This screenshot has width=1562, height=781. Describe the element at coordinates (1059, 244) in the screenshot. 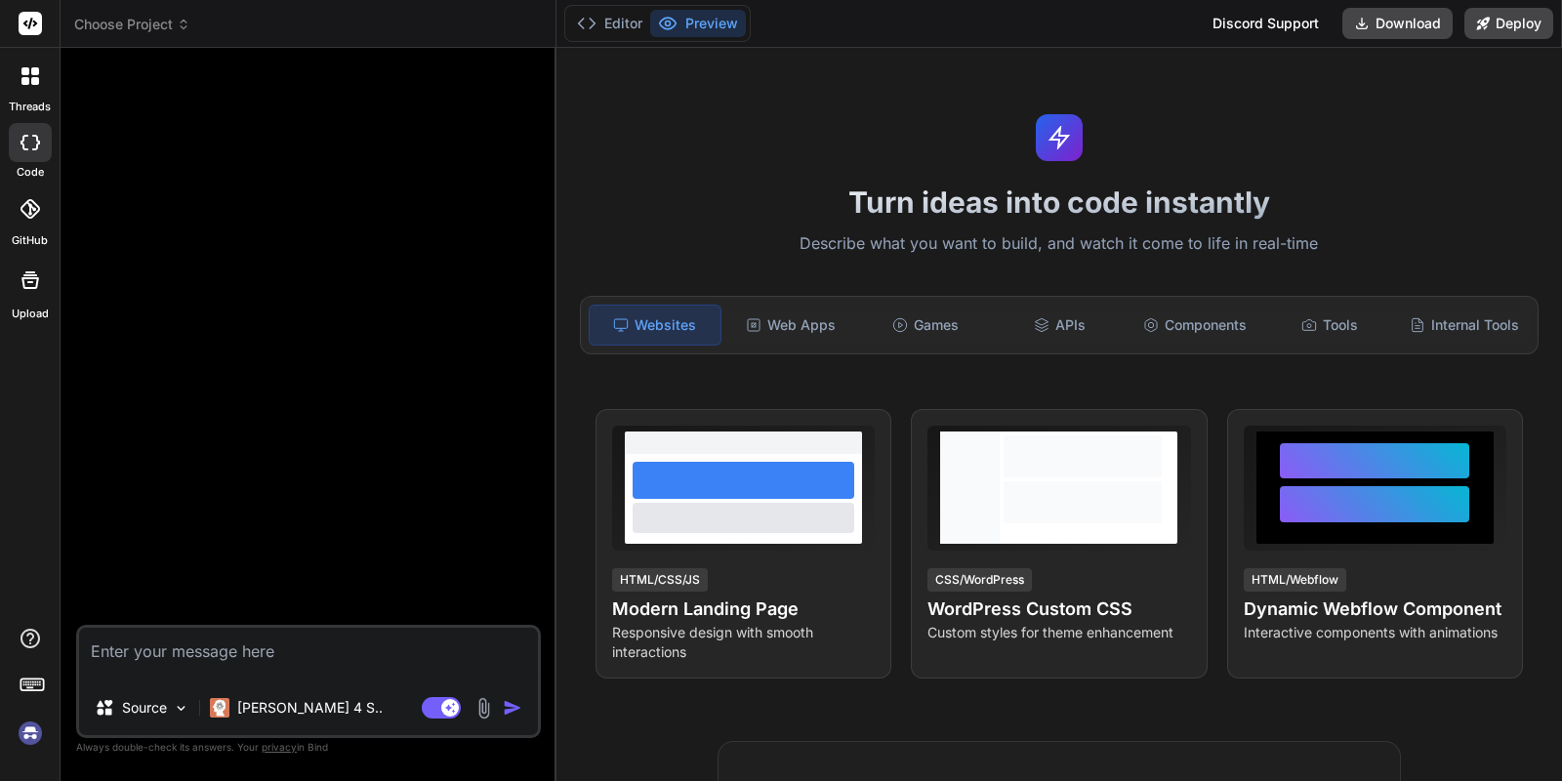

I see `p: Describe what you want to build, and watch it come to life in real-time` at that location.